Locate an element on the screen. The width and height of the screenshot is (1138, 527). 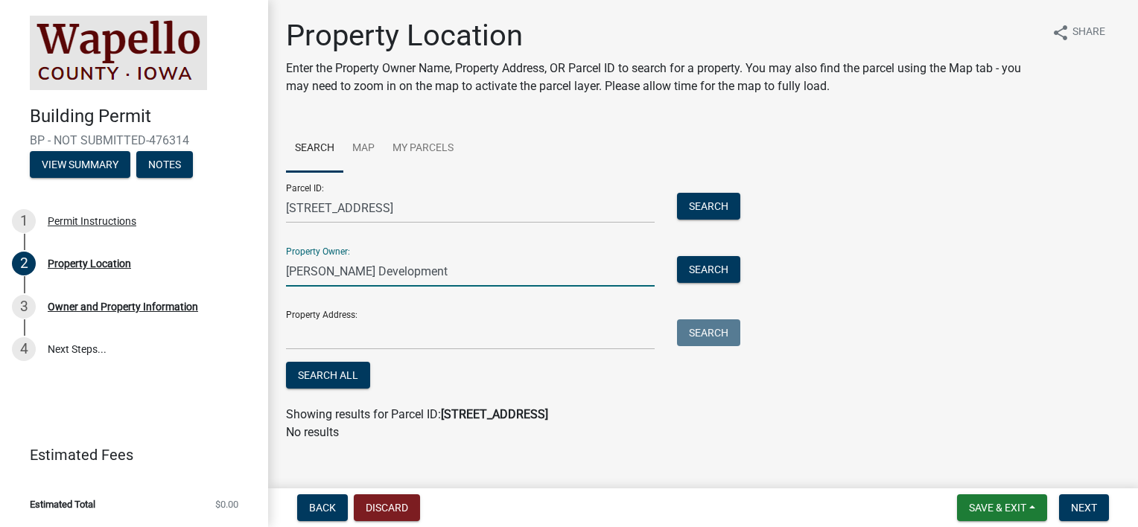
button: Save & Exit is located at coordinates (1002, 508).